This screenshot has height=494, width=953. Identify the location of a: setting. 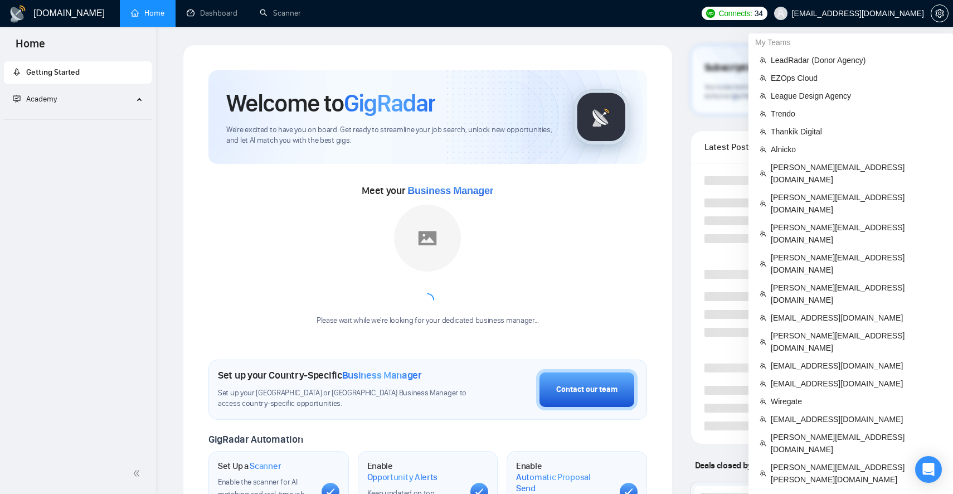
(940, 13).